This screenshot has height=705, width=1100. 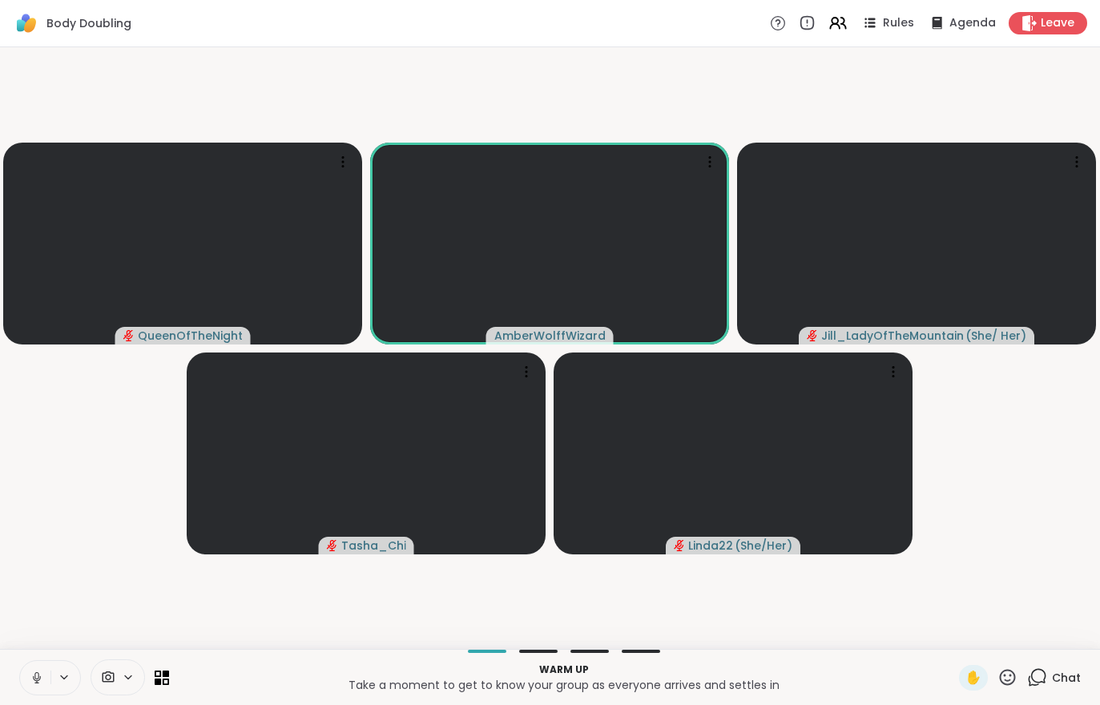 What do you see at coordinates (892, 336) in the screenshot?
I see `span: Jill_LadyOfTheMountain` at bounding box center [892, 336].